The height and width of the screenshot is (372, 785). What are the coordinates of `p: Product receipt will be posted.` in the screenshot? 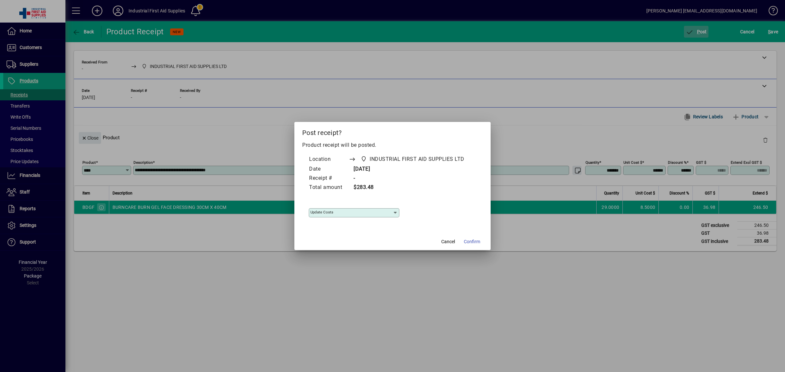 It's located at (392, 145).